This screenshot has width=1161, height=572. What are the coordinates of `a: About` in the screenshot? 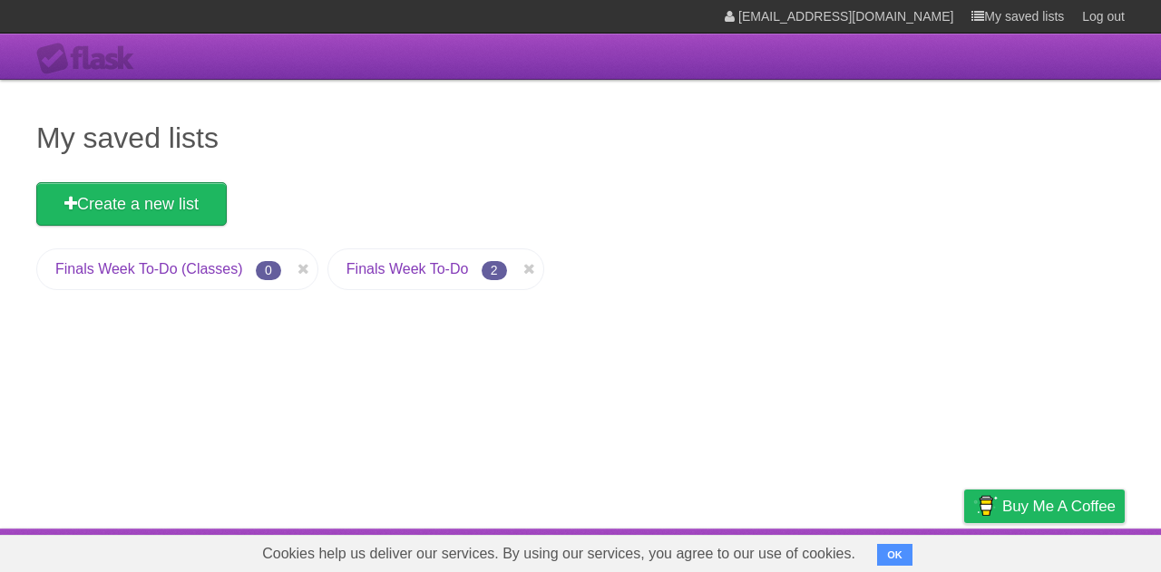 It's located at (742, 550).